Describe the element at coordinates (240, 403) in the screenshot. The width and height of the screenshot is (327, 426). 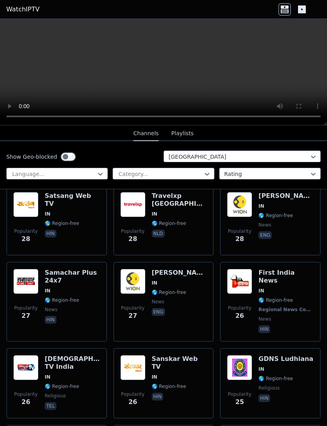
I see `span: 25` at that location.